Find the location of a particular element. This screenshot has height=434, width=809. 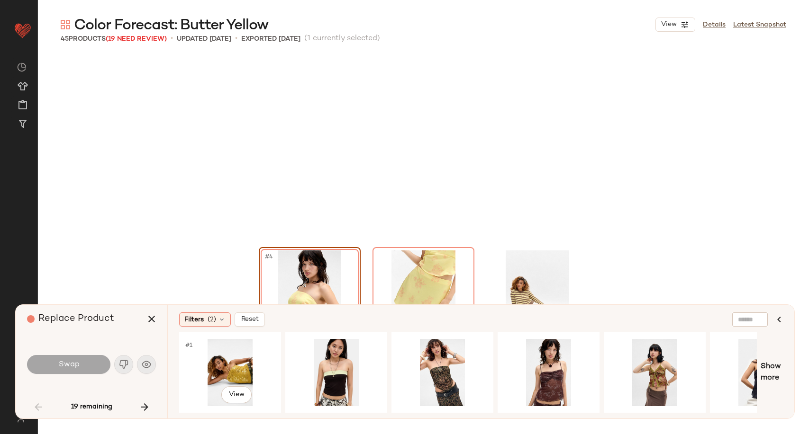

img: 0180957580377_020_a2 is located at coordinates (548, 373).